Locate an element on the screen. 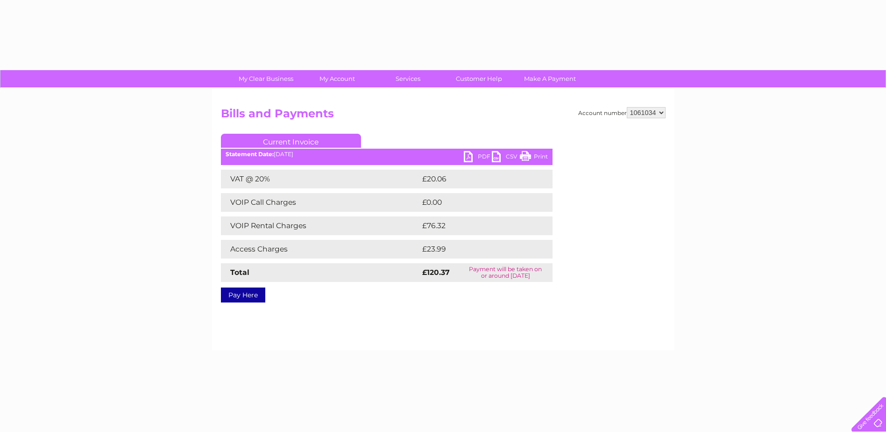  a: Print is located at coordinates (534, 157).